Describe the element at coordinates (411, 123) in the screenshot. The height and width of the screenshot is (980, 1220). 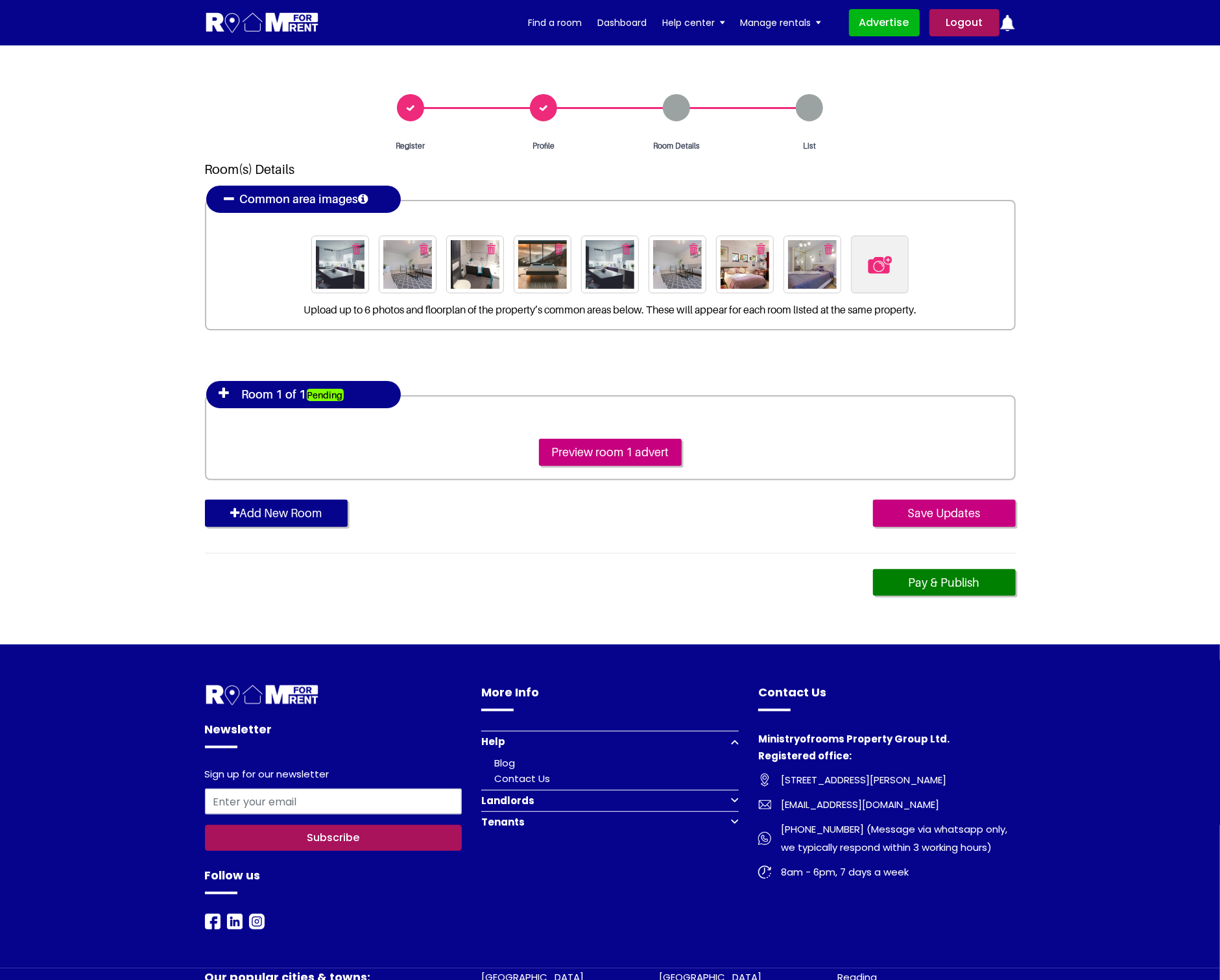
I see `a: Register` at that location.